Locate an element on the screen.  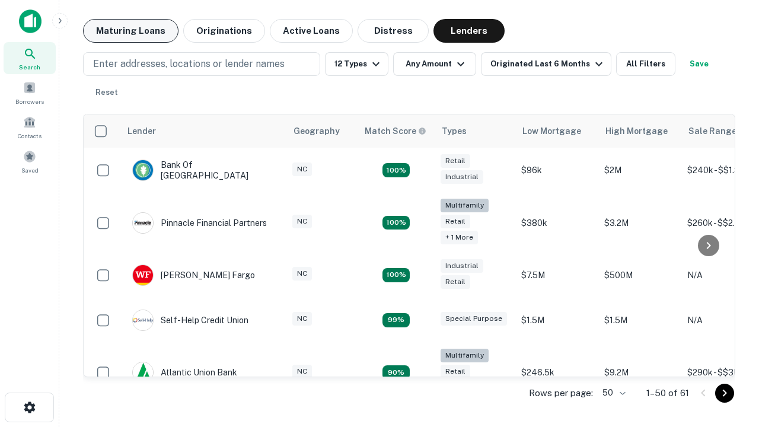
button: Go to next page is located at coordinates (725, 393).